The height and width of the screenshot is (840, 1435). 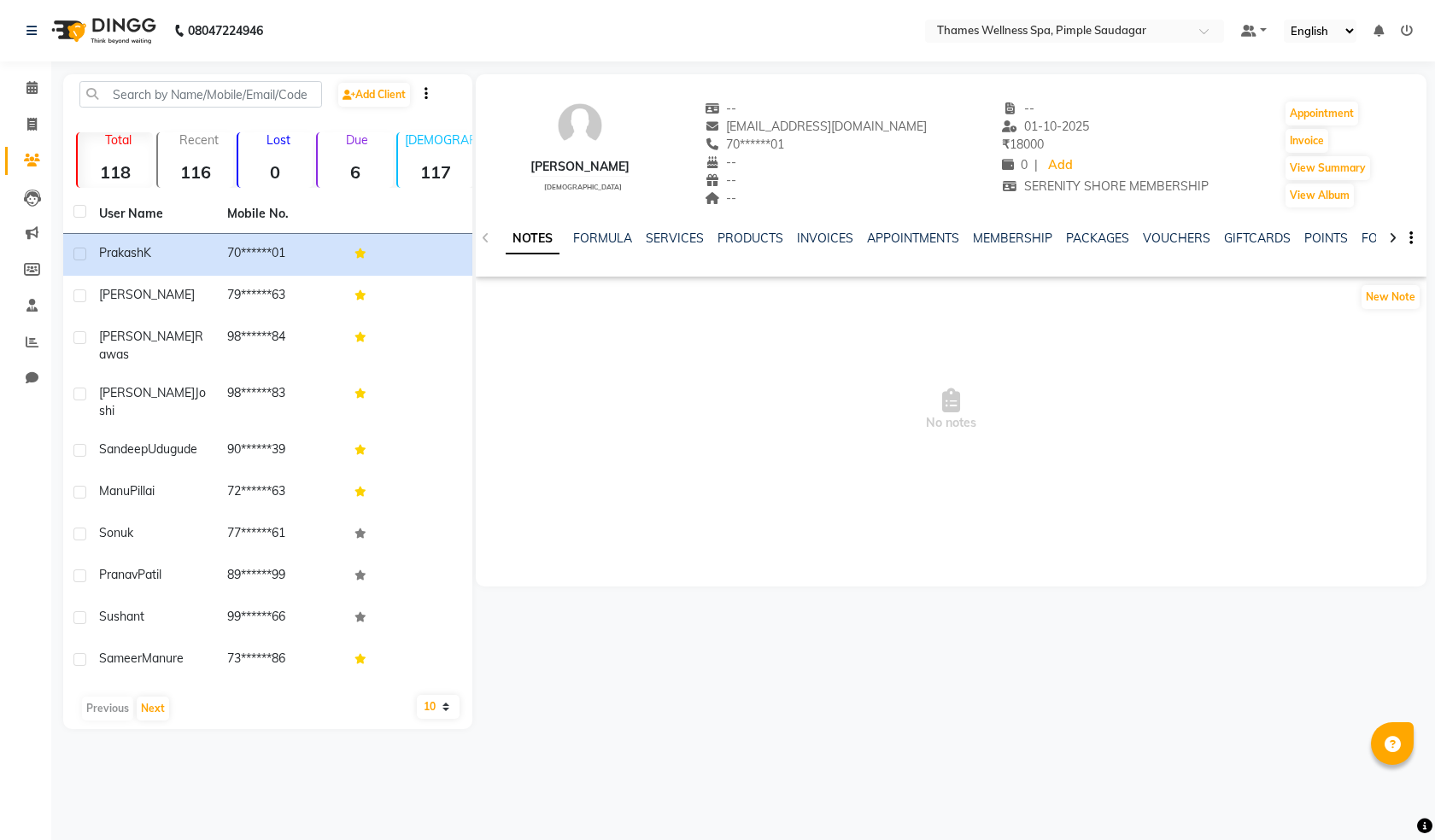 I want to click on span: k, so click(x=130, y=532).